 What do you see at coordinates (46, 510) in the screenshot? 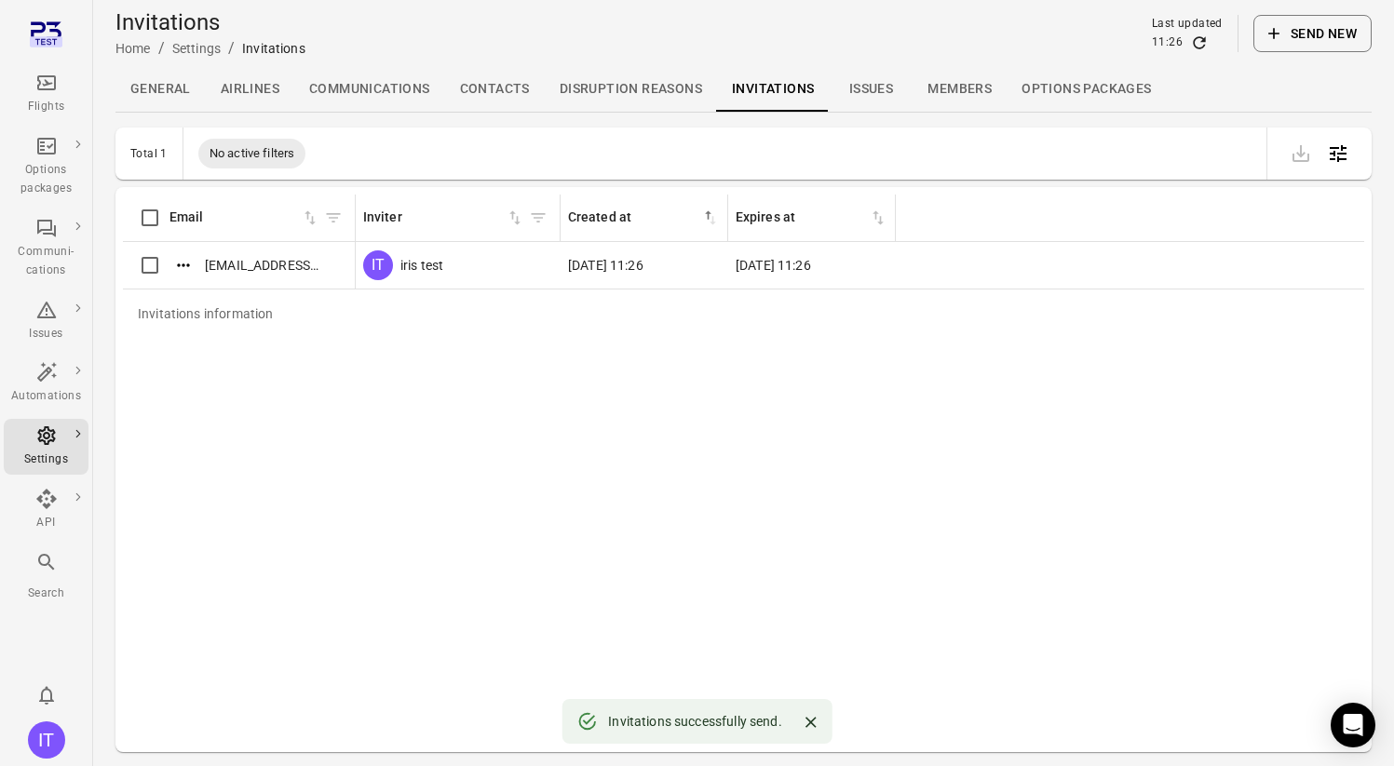
I see `a: API` at bounding box center [46, 510].